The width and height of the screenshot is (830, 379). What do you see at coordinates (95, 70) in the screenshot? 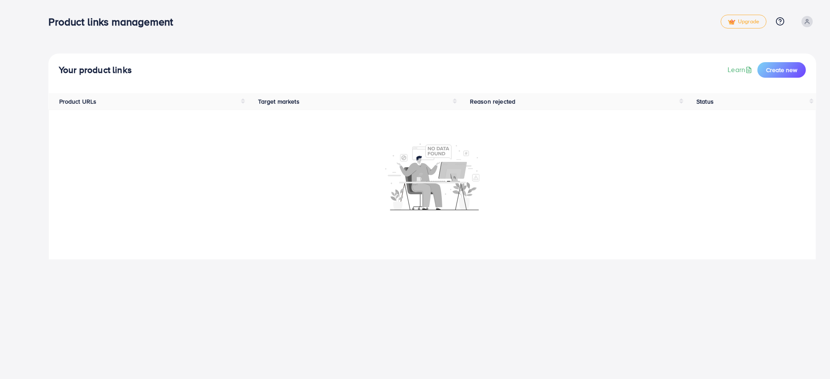
I see `h4: Your product links` at bounding box center [95, 70].